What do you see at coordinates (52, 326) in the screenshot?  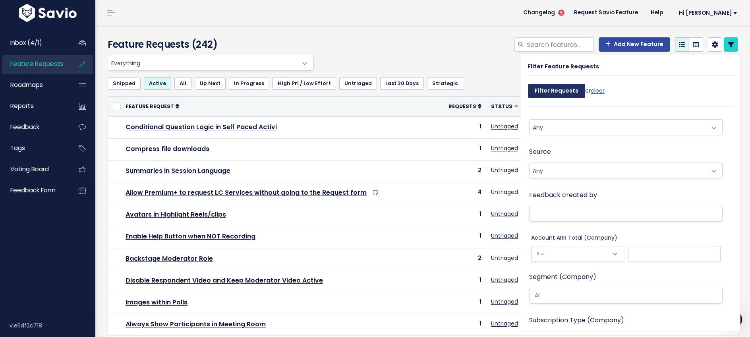 I see `div: v.e5df2c718` at bounding box center [52, 326].